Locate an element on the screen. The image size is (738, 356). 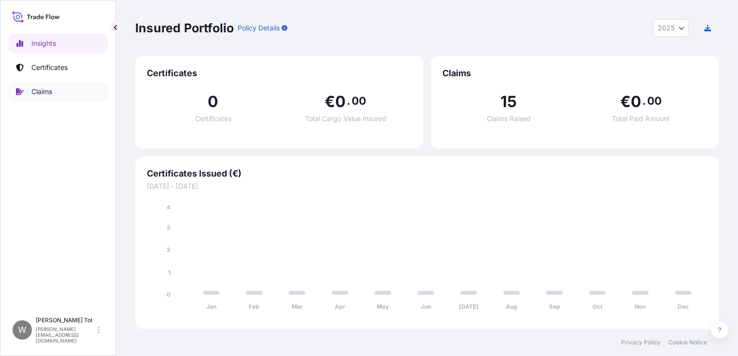
tspan: Jun is located at coordinates (426, 307).